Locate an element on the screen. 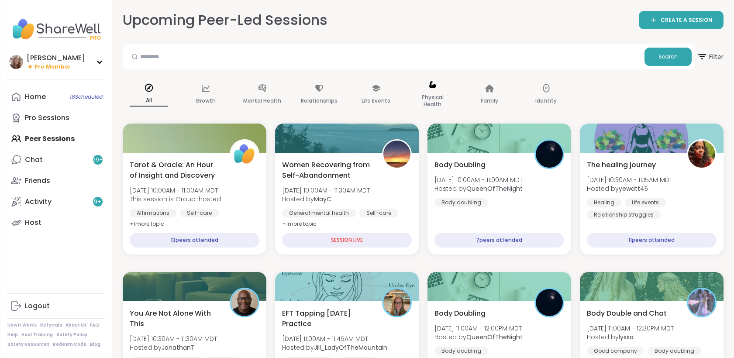 This screenshot has height=358, width=734. div: Life events is located at coordinates (645, 203).